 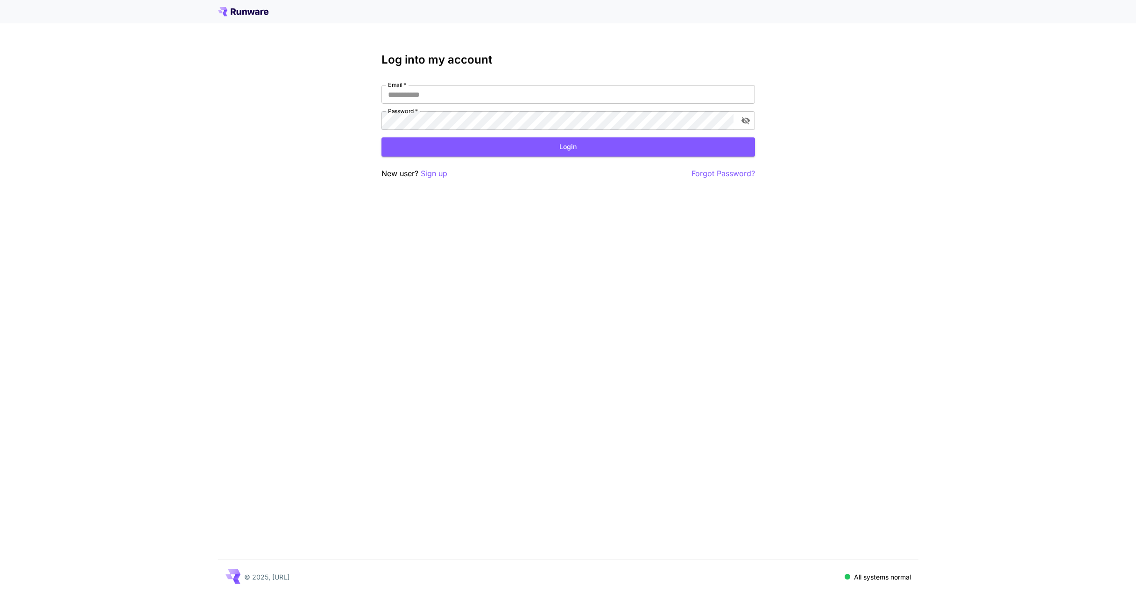 What do you see at coordinates (403, 111) in the screenshot?
I see `label: Password` at bounding box center [403, 111].